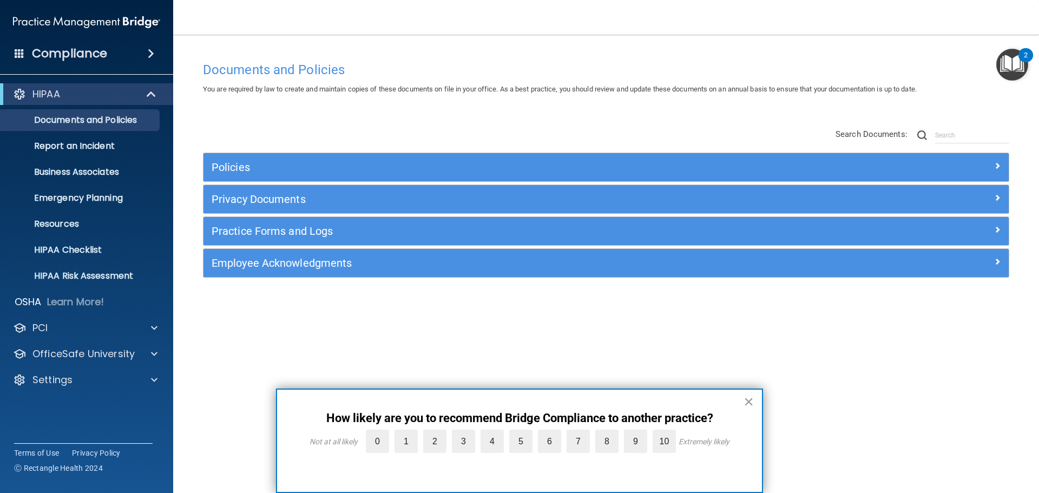 The height and width of the screenshot is (493, 1039). What do you see at coordinates (1012, 64) in the screenshot?
I see `button: Open Resource Center, 2 new notifications` at bounding box center [1012, 64].